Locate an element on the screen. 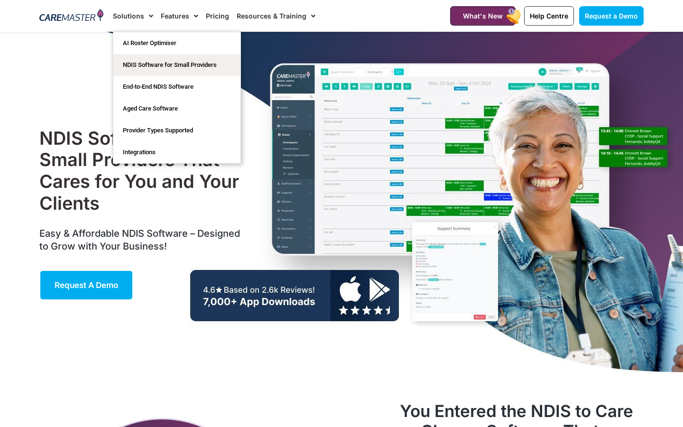 The image size is (683, 427). a: NDIS Software for Small Providers is located at coordinates (177, 65).